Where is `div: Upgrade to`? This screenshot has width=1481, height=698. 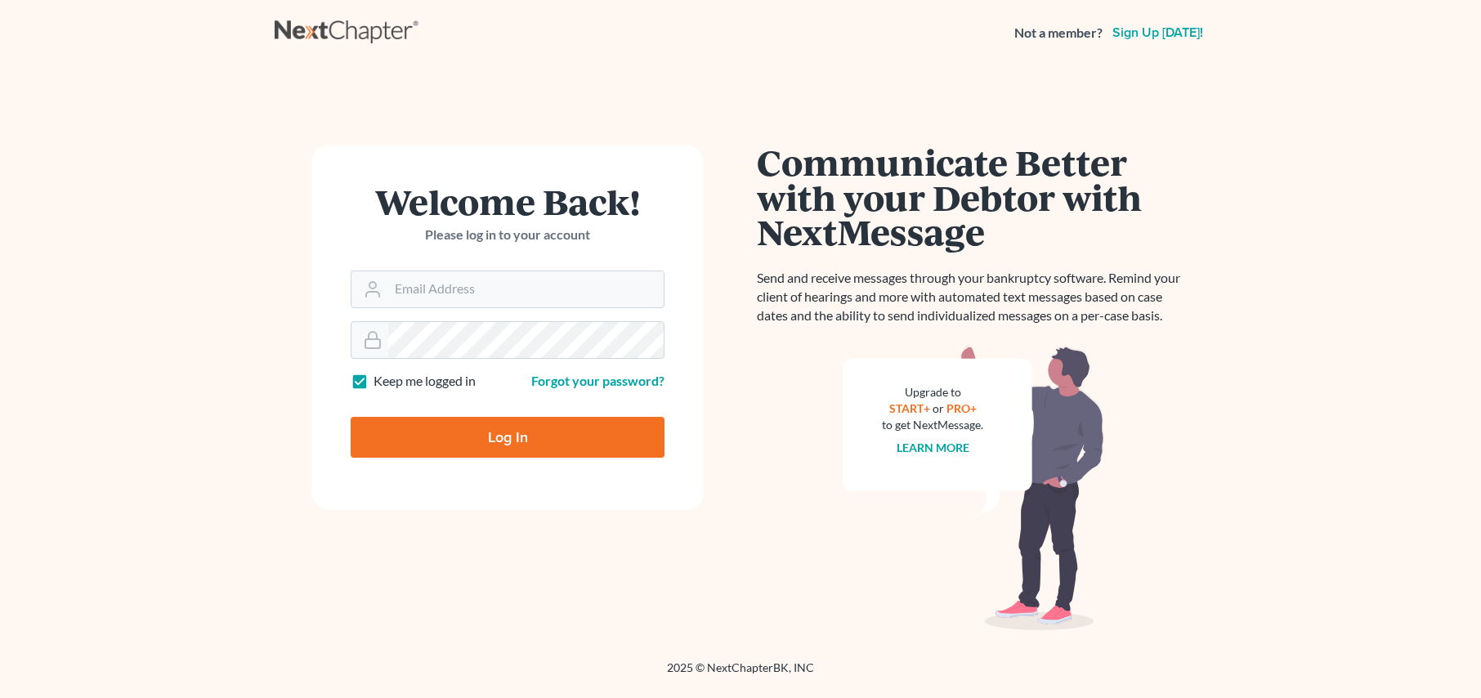
div: Upgrade to is located at coordinates (933, 392).